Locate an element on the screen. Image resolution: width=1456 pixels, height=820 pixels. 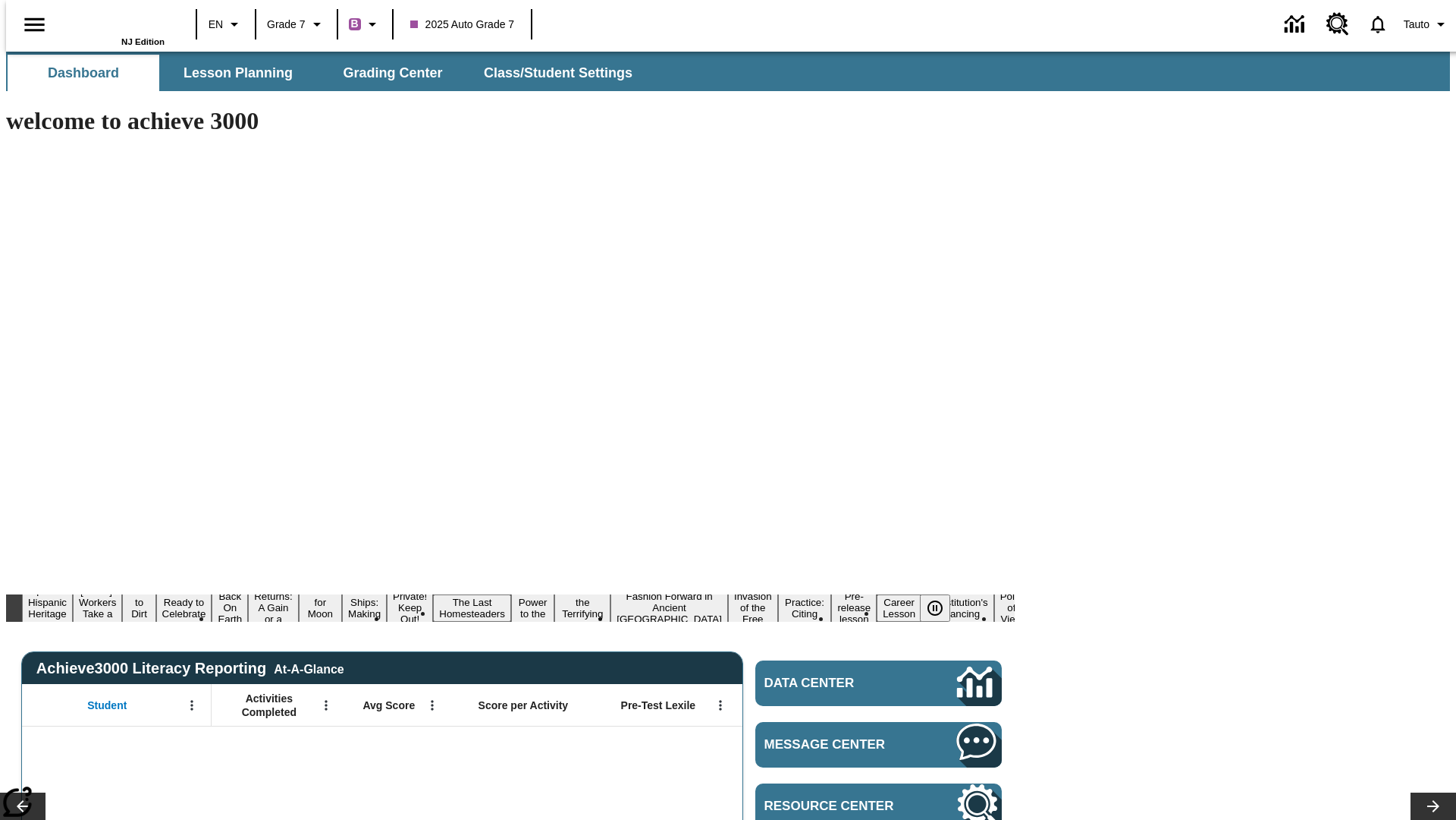
span: Resource Center is located at coordinates (838, 806).